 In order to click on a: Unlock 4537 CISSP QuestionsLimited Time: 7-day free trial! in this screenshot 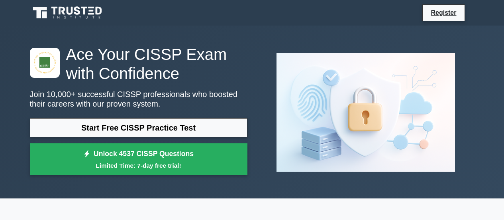, I will do `click(139, 159)`.